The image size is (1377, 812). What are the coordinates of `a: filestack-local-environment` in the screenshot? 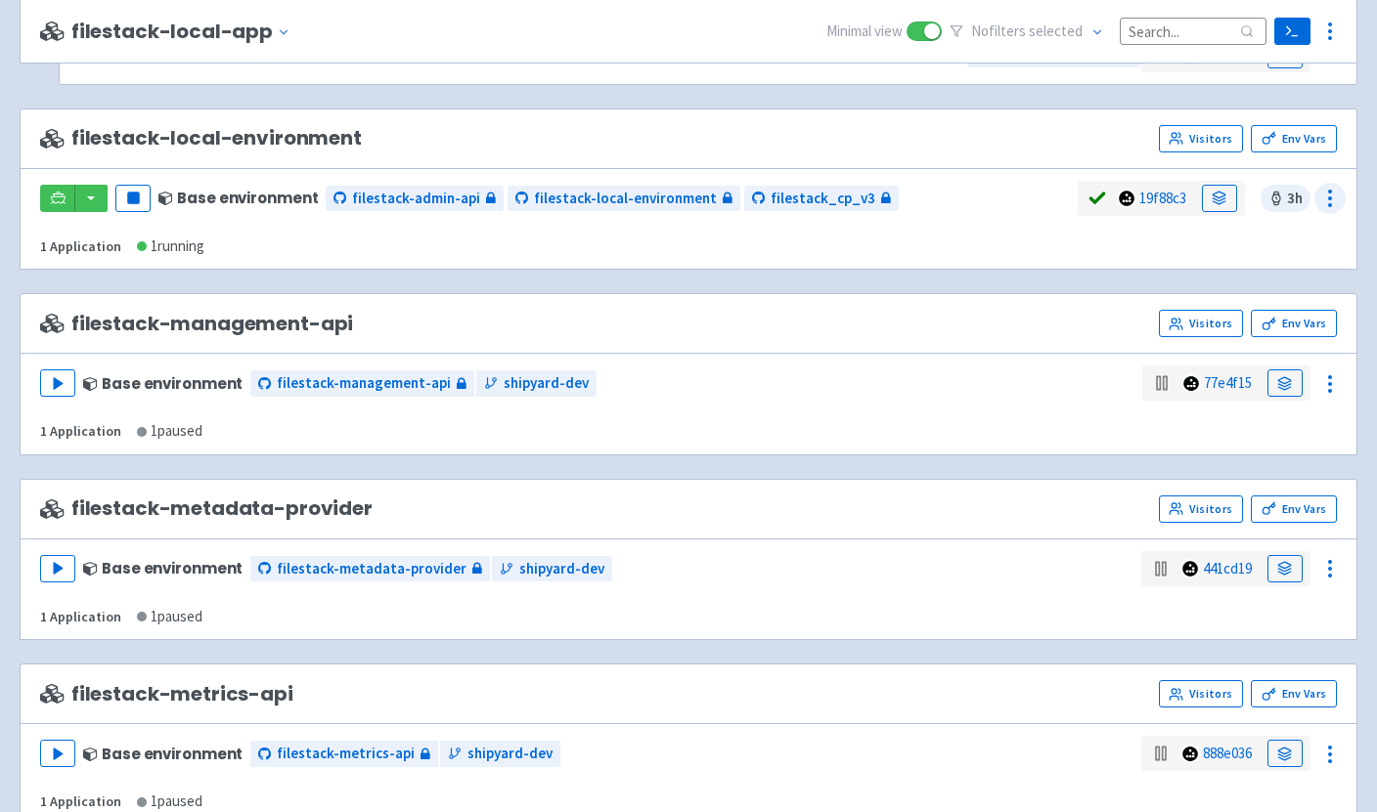 It's located at (624, 198).